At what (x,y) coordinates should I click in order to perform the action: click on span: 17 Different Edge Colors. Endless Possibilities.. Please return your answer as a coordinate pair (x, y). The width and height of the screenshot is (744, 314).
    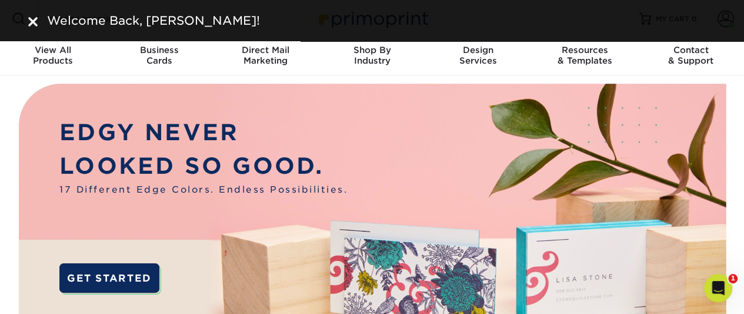
    Looking at the image, I should click on (204, 189).